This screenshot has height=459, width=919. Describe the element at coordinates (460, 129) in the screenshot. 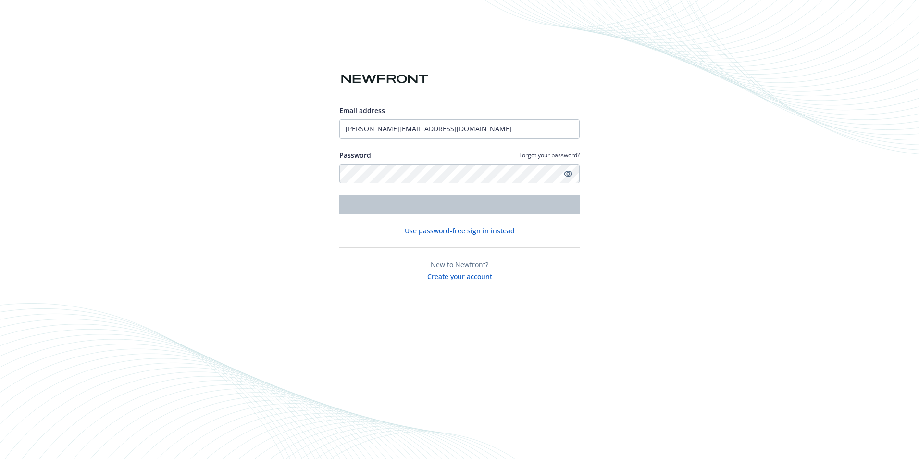

I see `input: Enter your email` at that location.